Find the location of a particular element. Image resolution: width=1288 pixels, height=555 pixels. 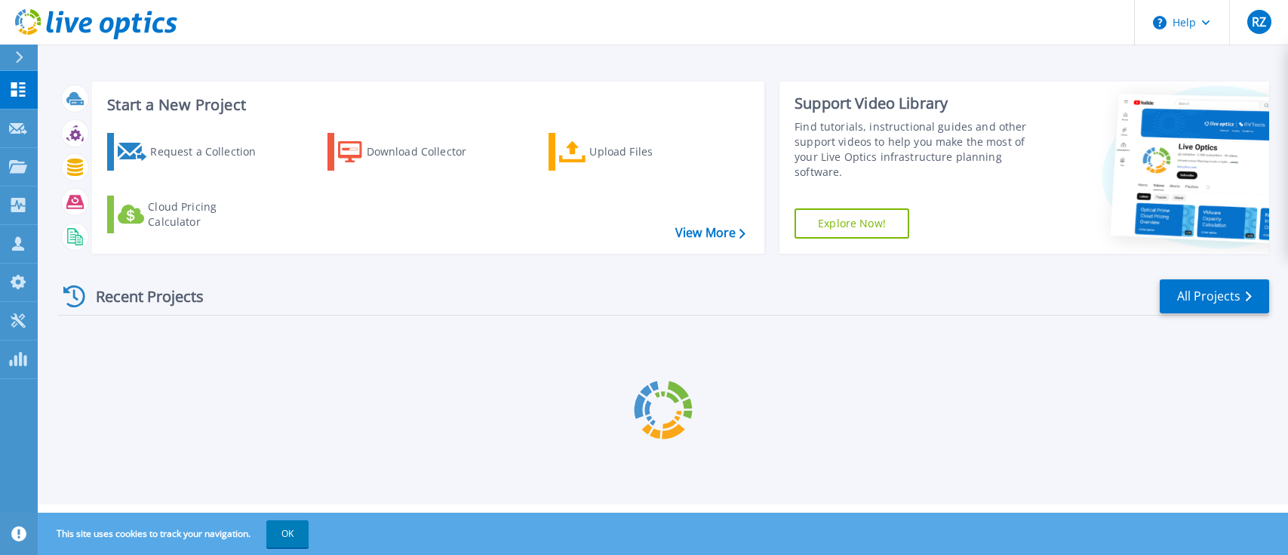

div: Upload Files is located at coordinates (650, 152).